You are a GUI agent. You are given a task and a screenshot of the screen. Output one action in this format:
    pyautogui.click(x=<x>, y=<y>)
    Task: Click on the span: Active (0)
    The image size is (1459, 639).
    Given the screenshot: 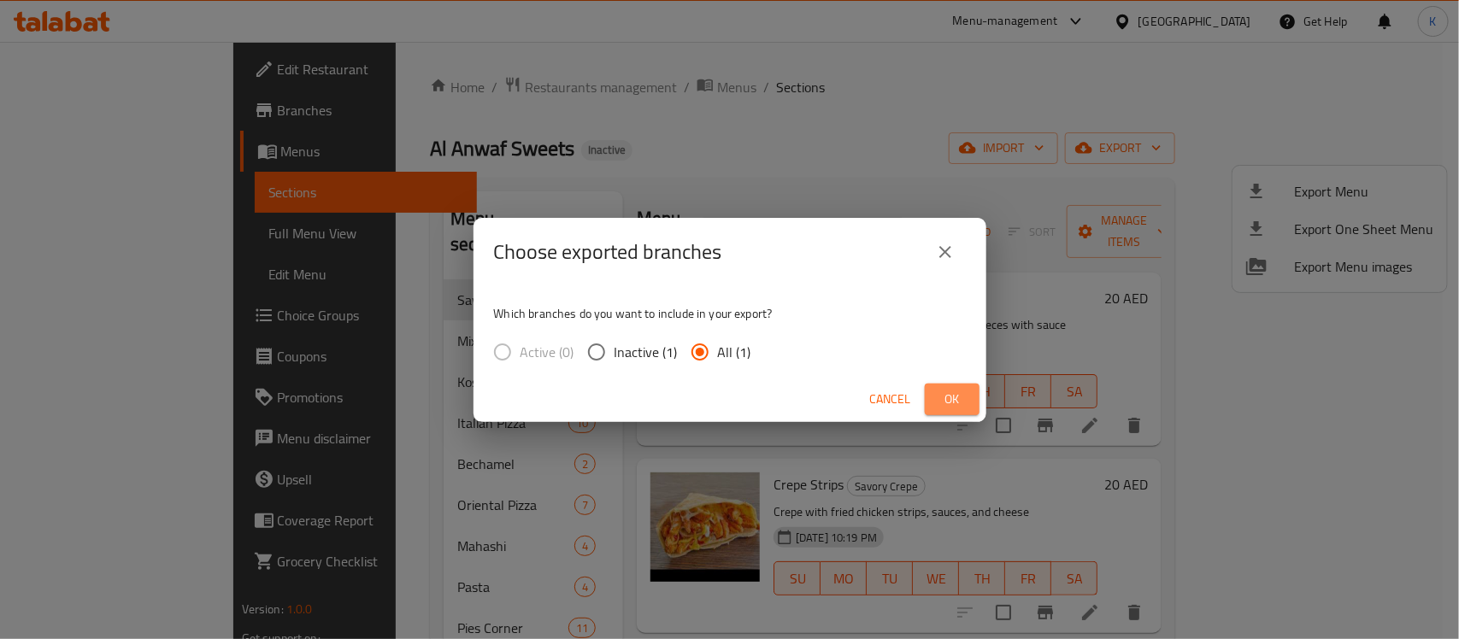 What is the action you would take?
    pyautogui.click(x=547, y=352)
    